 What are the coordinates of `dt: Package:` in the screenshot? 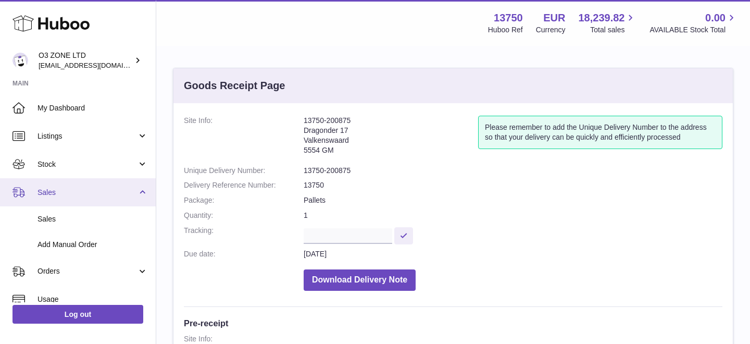 It's located at (244, 200).